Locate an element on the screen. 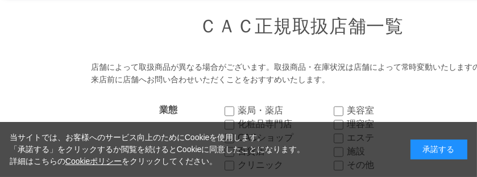 The image size is (477, 177). label: 理容室 is located at coordinates (395, 124).